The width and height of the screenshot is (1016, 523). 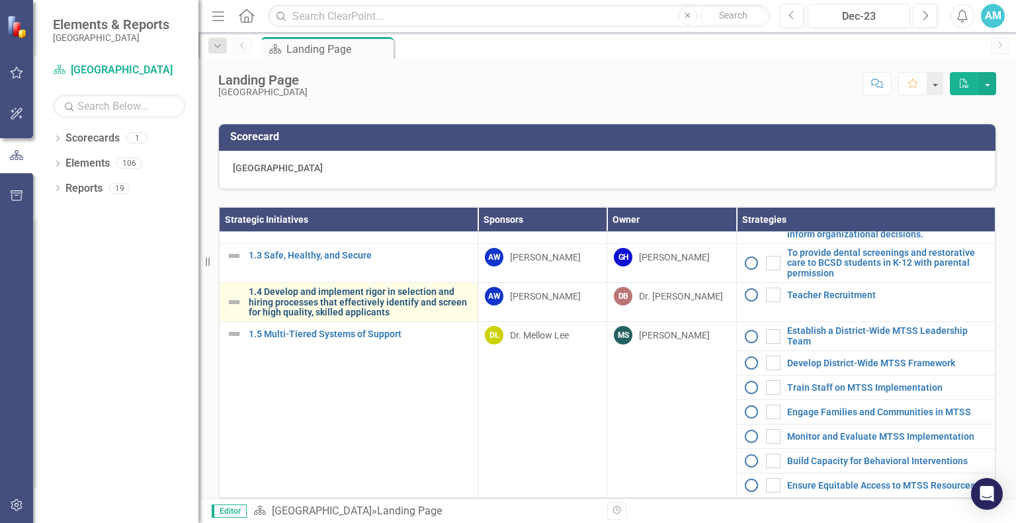 What do you see at coordinates (111, 24) in the screenshot?
I see `span: Elements & Reports` at bounding box center [111, 24].